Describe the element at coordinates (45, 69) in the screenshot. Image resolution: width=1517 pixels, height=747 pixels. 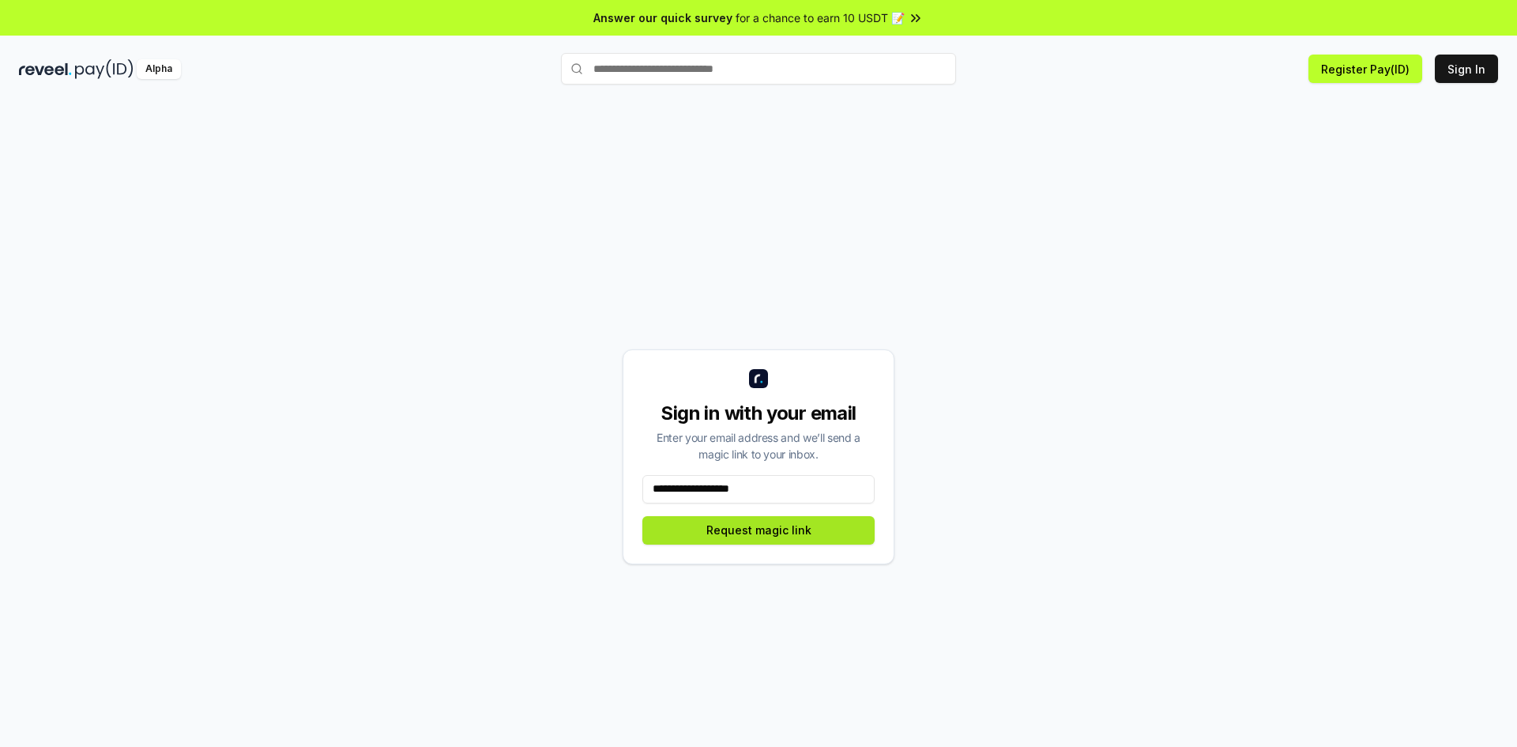
I see `img: reveel_dark` at that location.